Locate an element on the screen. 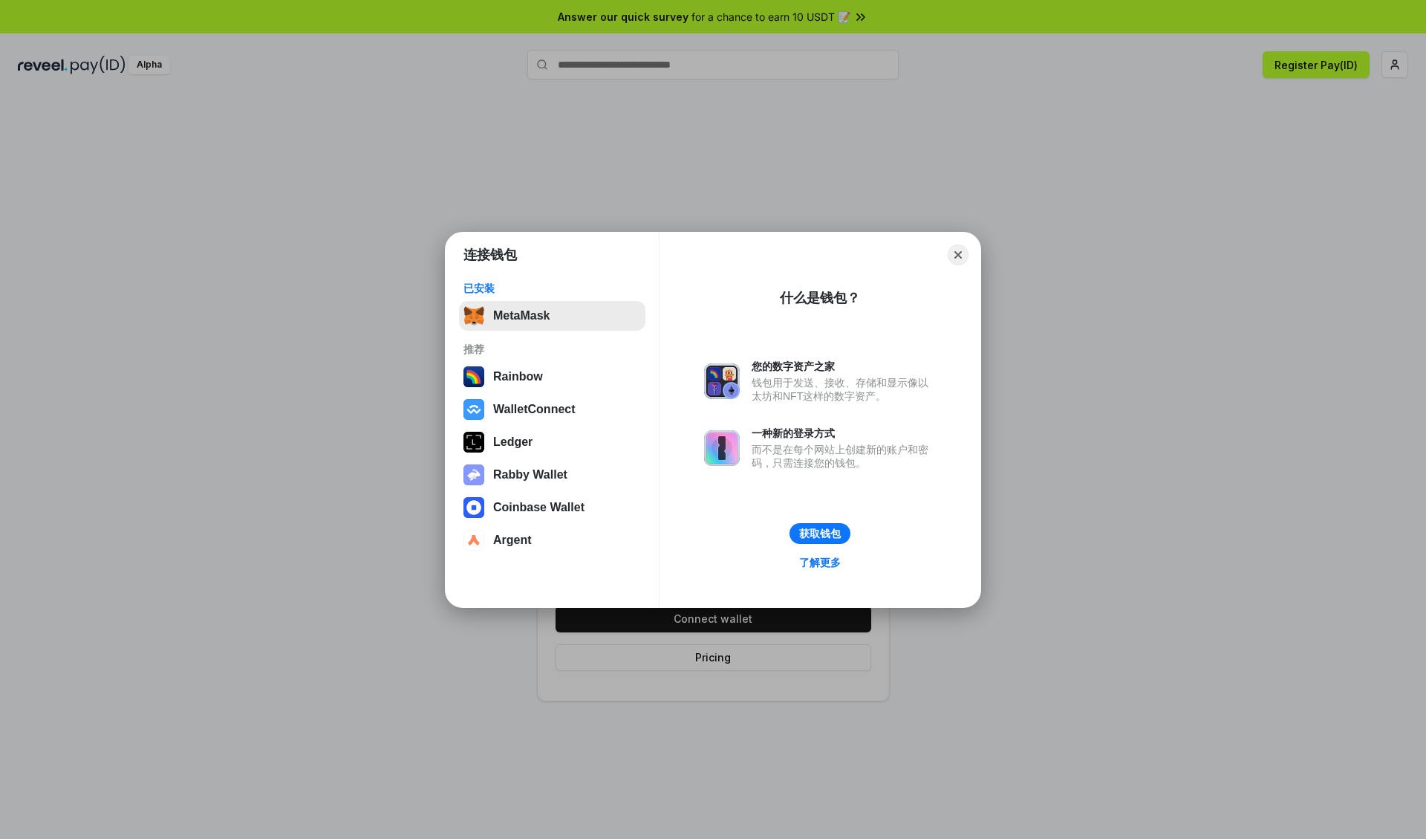 The image size is (1426, 839). button: Rainbow is located at coordinates (552, 377).